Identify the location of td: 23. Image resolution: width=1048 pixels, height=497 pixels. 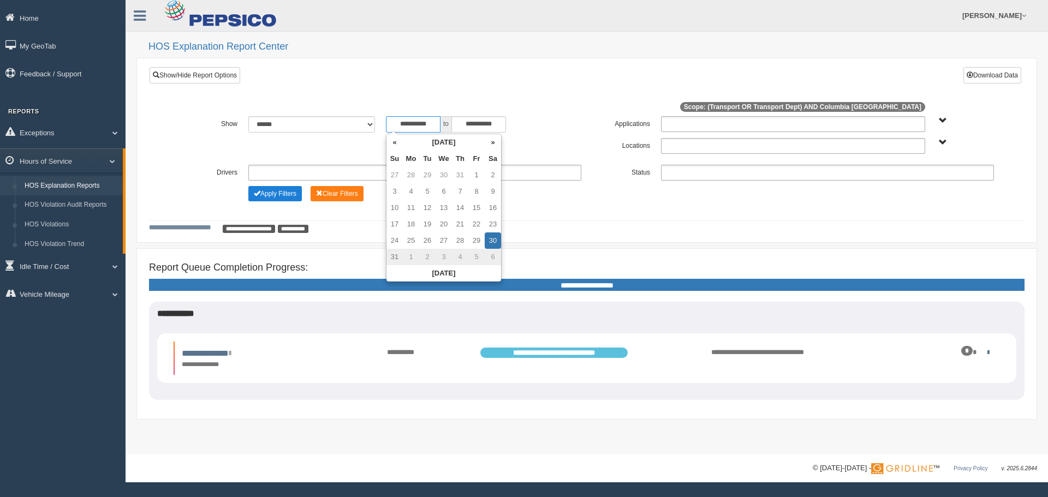
(493, 224).